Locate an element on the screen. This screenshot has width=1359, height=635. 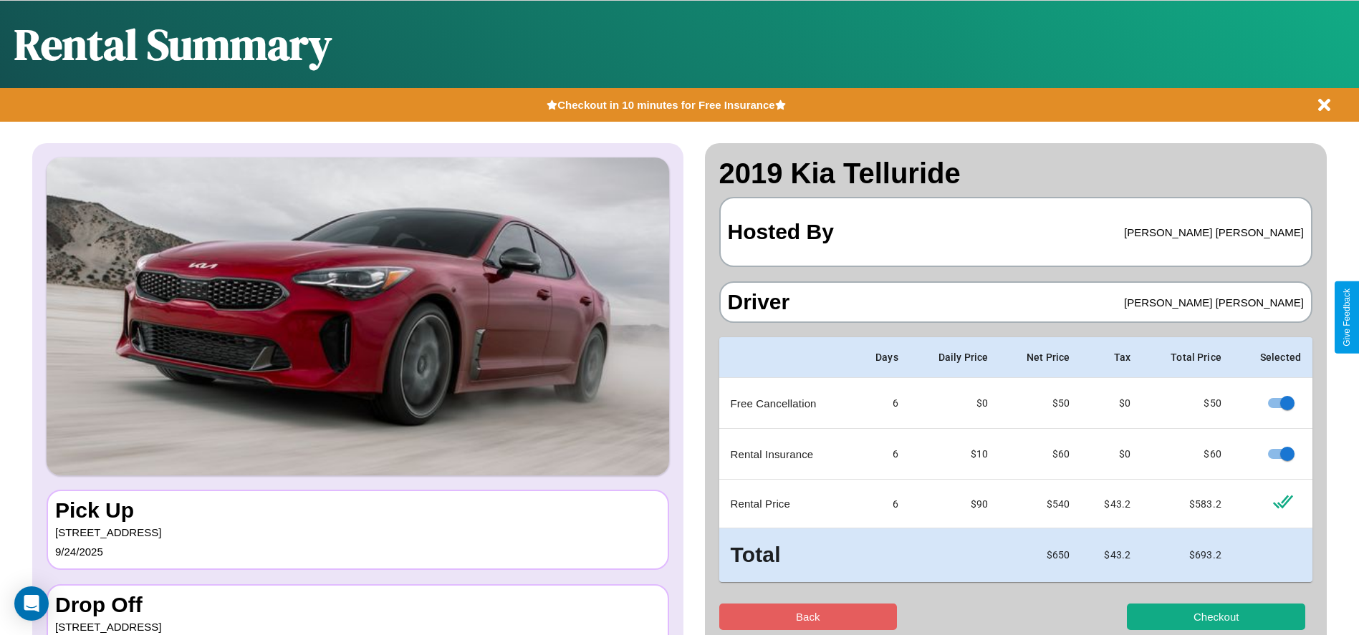
p: Free Cancellation is located at coordinates (787, 403).